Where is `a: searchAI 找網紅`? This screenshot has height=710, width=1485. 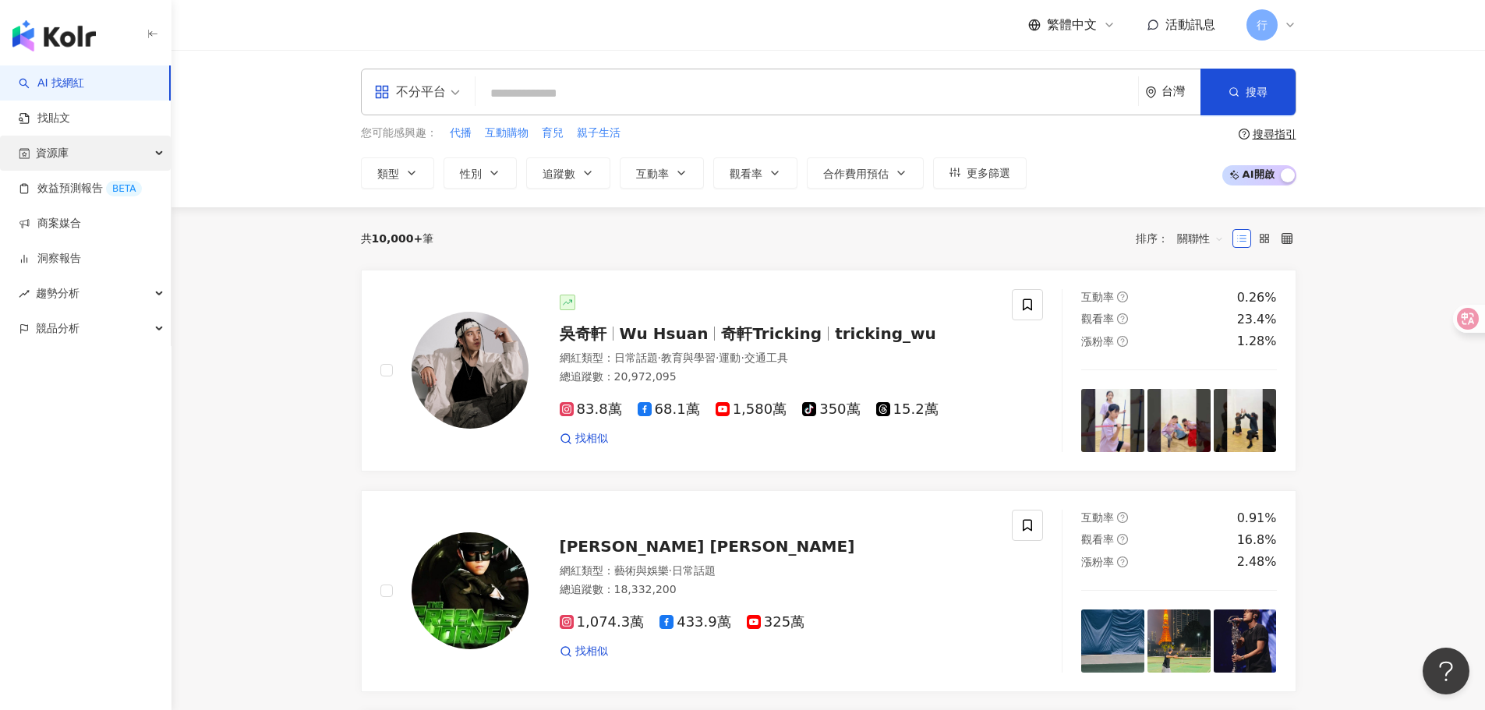 a: searchAI 找網紅 is located at coordinates (51, 83).